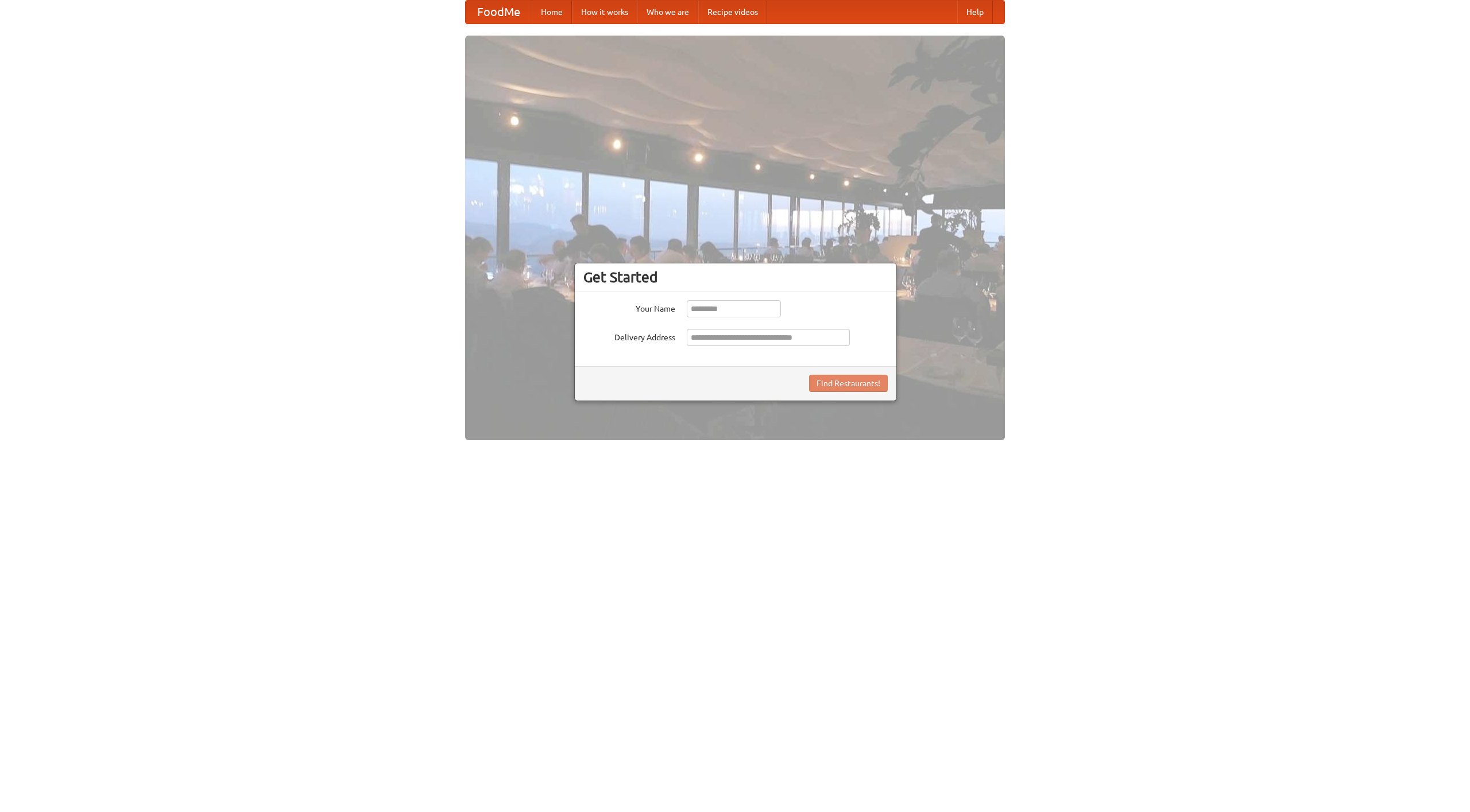  Describe the element at coordinates (629, 307) in the screenshot. I see `label: Your Name` at that location.